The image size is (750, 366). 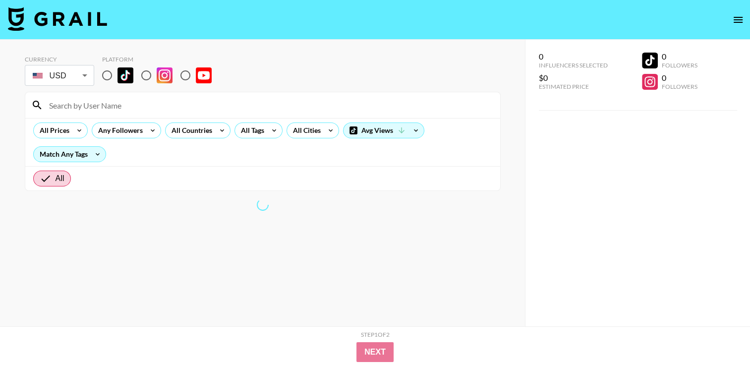 I want to click on div: Any Followers, so click(x=118, y=130).